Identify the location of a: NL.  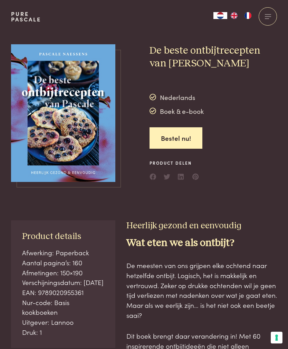
(221, 16).